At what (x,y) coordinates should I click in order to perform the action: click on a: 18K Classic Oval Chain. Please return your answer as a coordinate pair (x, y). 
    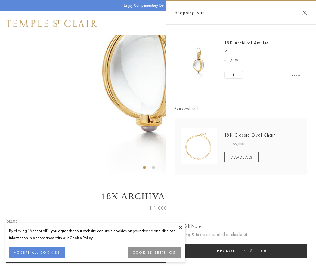
    Looking at the image, I should click on (250, 135).